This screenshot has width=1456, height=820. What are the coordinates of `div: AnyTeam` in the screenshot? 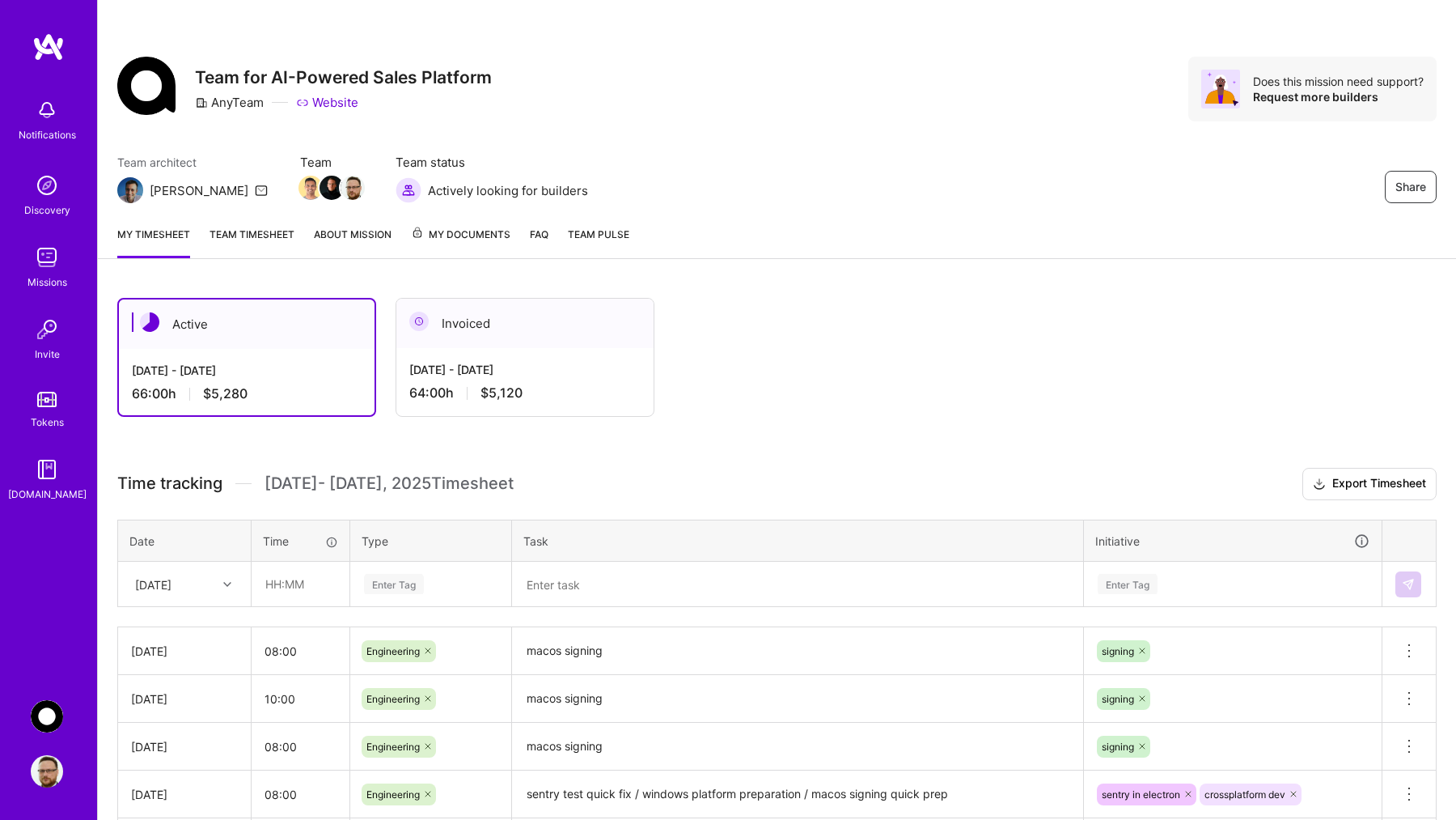 It's located at (229, 102).